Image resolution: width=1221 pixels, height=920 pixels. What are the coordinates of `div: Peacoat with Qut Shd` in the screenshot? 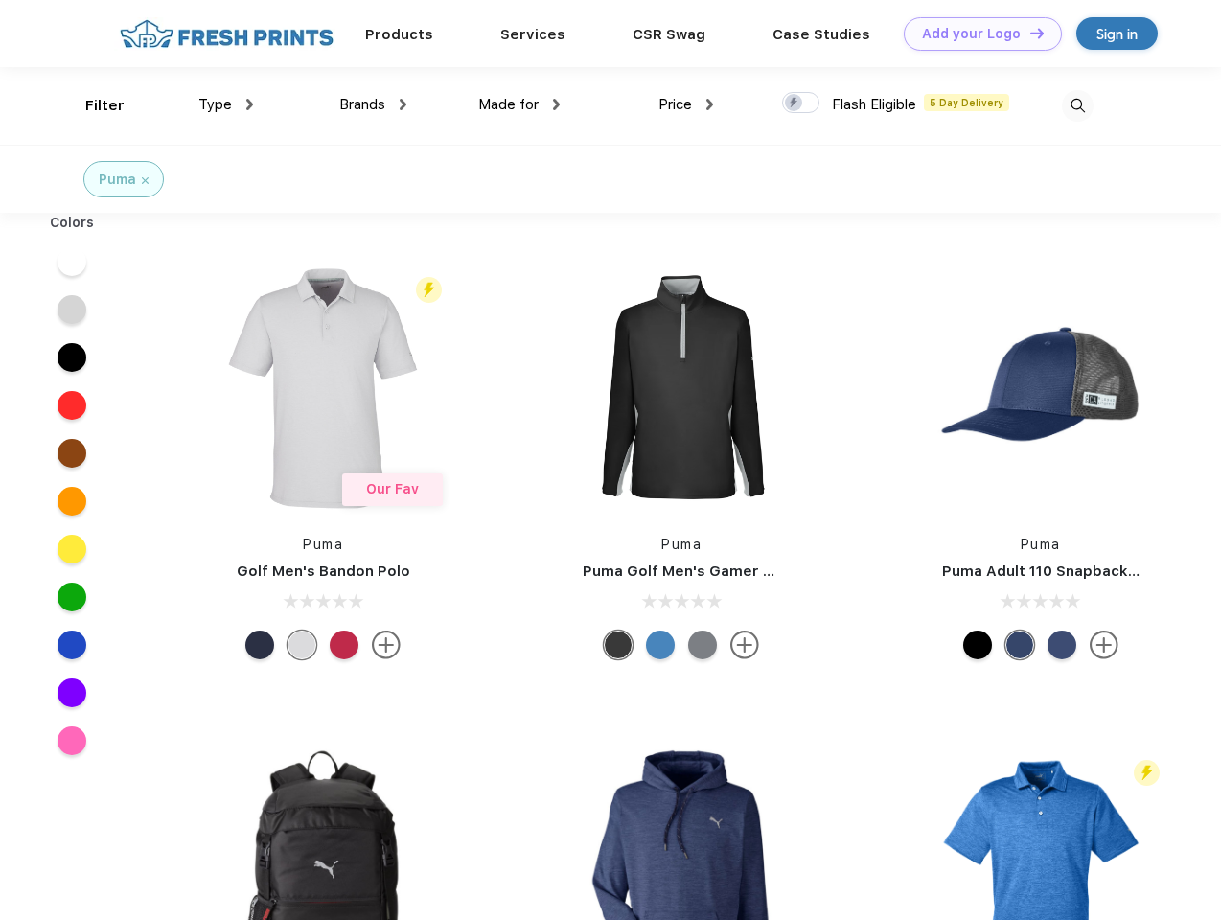 It's located at (1020, 645).